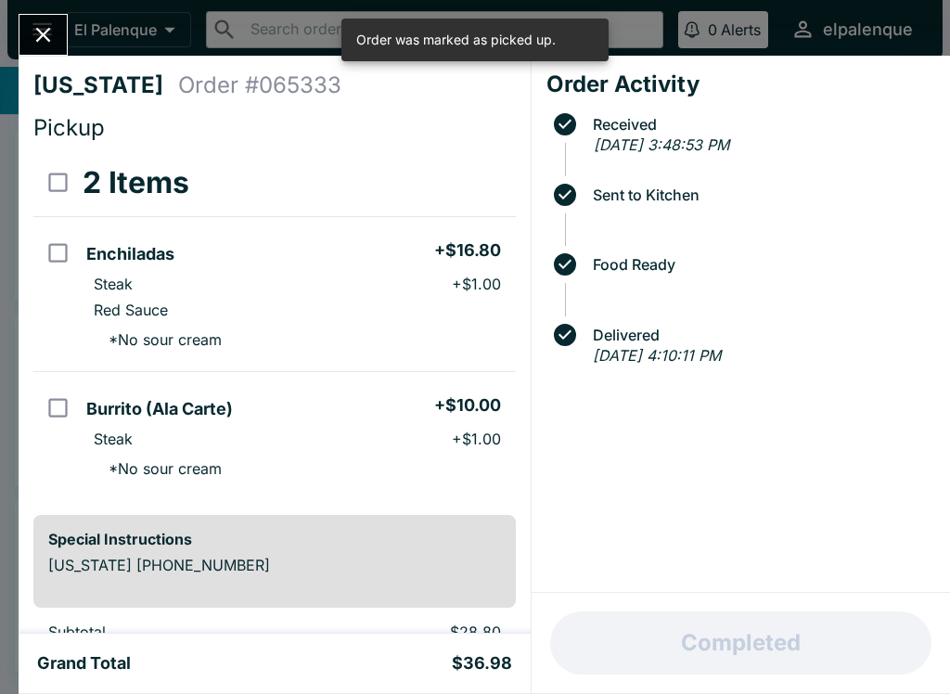 This screenshot has width=950, height=694. What do you see at coordinates (275, 539) in the screenshot?
I see `h6: Special Instructions` at bounding box center [275, 539].